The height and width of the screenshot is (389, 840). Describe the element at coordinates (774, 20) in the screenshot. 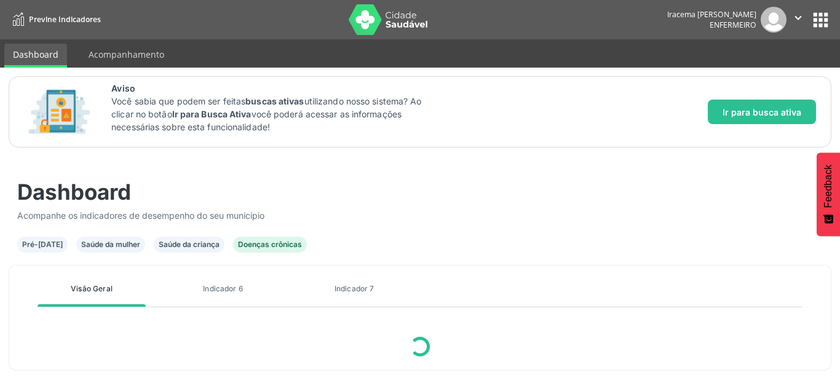

I see `img: img` at that location.